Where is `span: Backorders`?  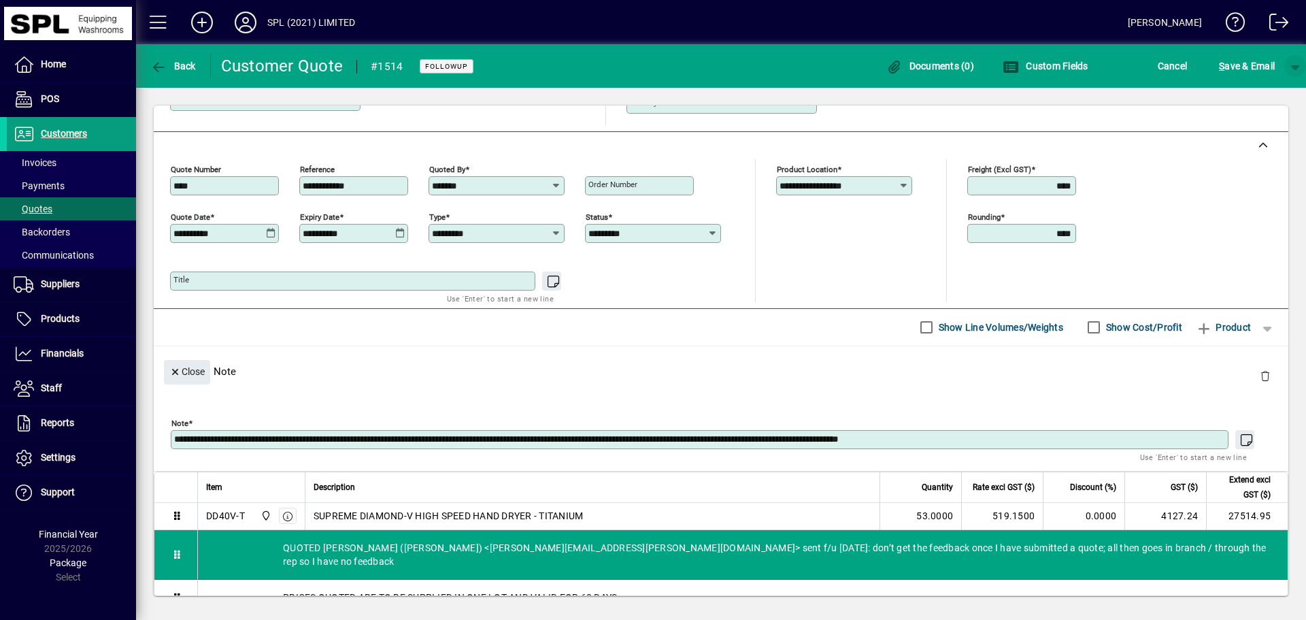 span: Backorders is located at coordinates (41, 232).